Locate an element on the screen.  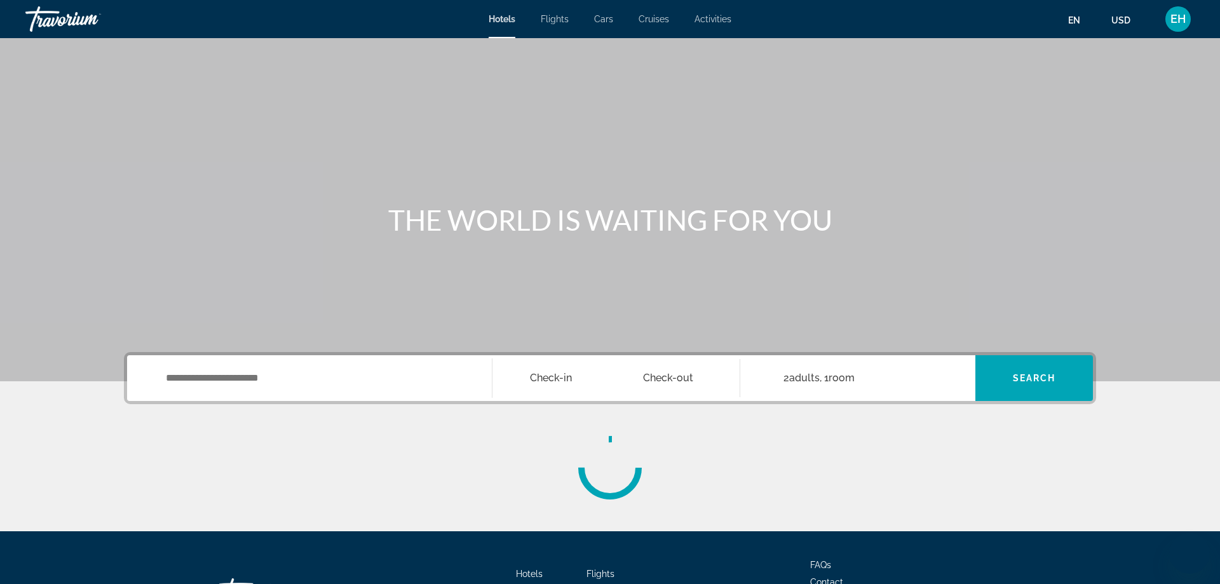
button: Change language is located at coordinates (1080, 20).